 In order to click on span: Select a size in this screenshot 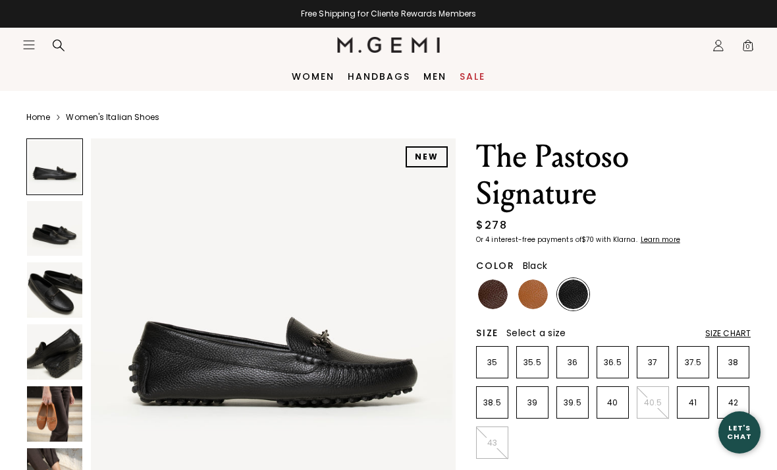, I will do `click(536, 333)`.